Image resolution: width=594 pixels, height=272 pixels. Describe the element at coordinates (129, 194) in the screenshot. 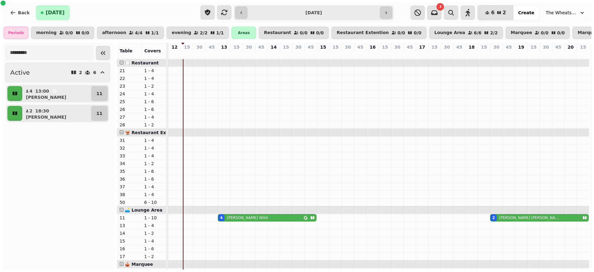

I see `p: 38` at that location.